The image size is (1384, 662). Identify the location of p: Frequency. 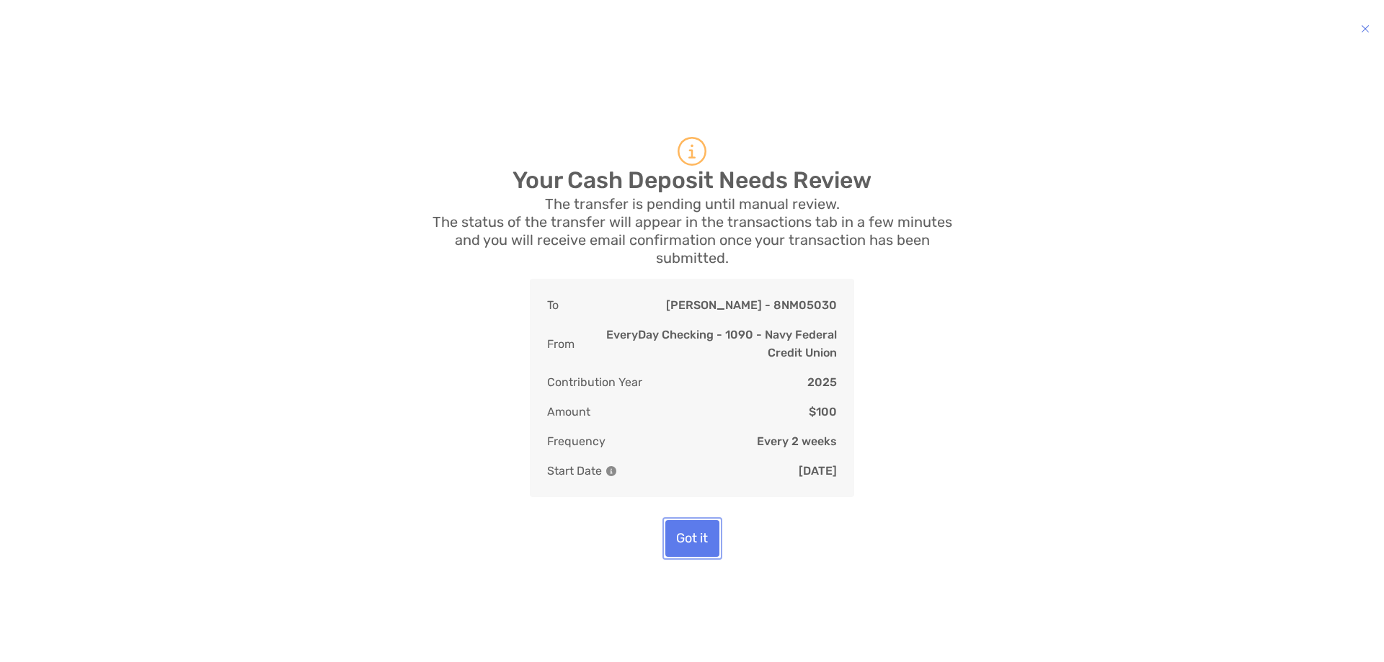
(576, 441).